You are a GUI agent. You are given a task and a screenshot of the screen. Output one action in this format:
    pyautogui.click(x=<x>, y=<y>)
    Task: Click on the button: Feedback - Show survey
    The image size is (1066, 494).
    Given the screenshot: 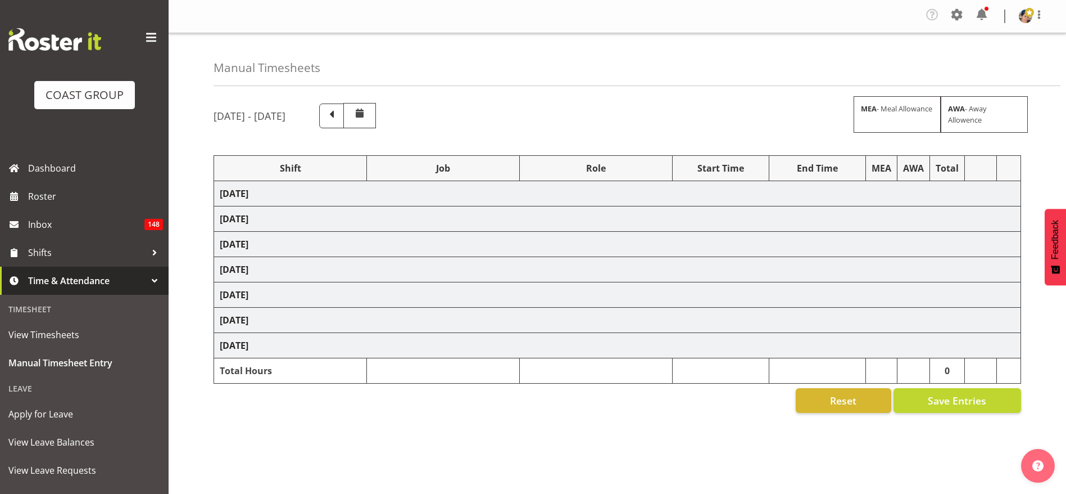 What is the action you would take?
    pyautogui.click(x=1056, y=247)
    